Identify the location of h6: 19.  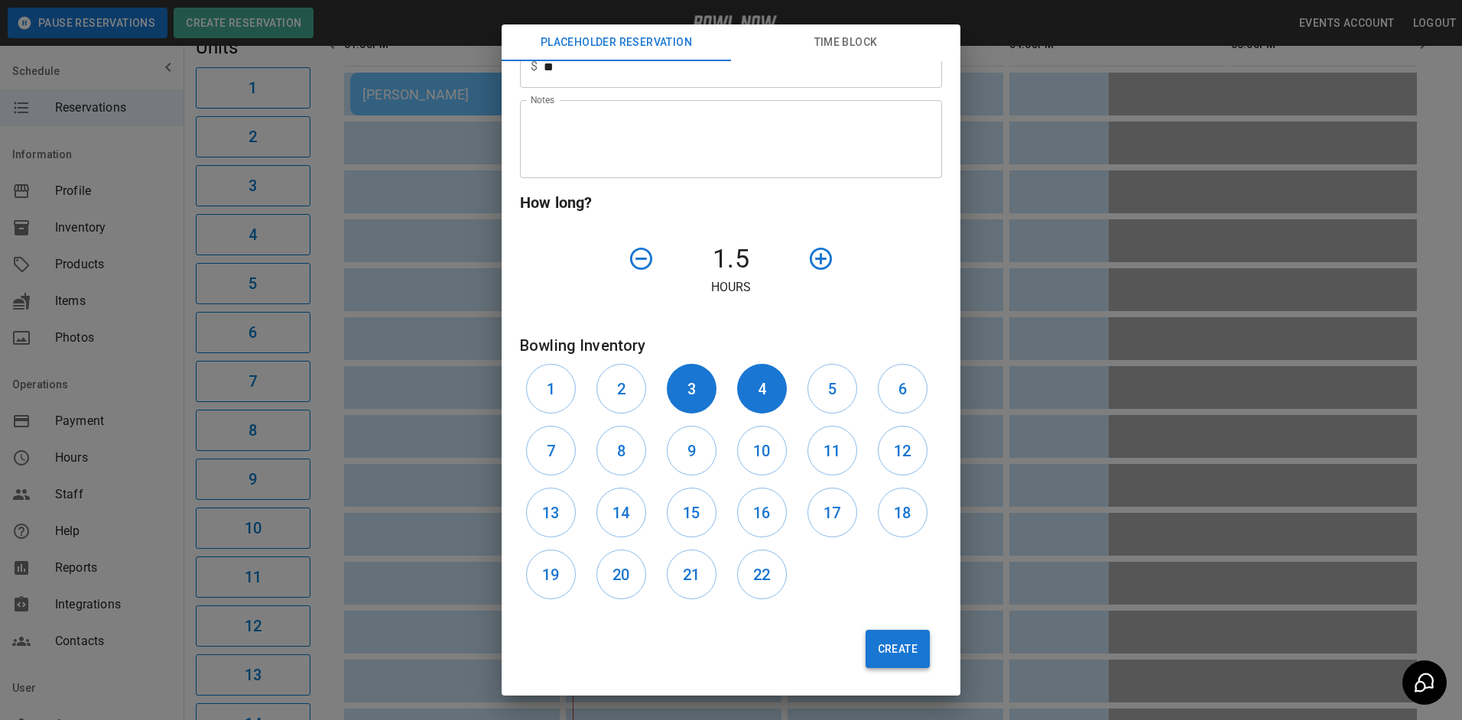
(550, 575).